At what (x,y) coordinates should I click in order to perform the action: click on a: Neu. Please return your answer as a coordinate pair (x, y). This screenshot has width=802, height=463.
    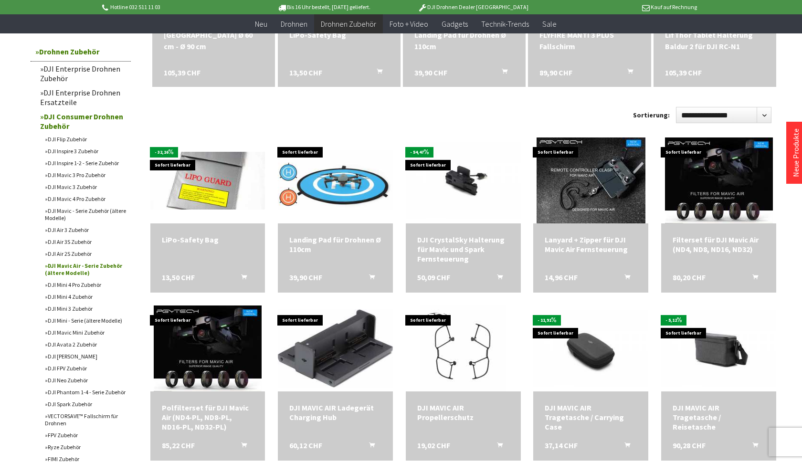
    Looking at the image, I should click on (261, 24).